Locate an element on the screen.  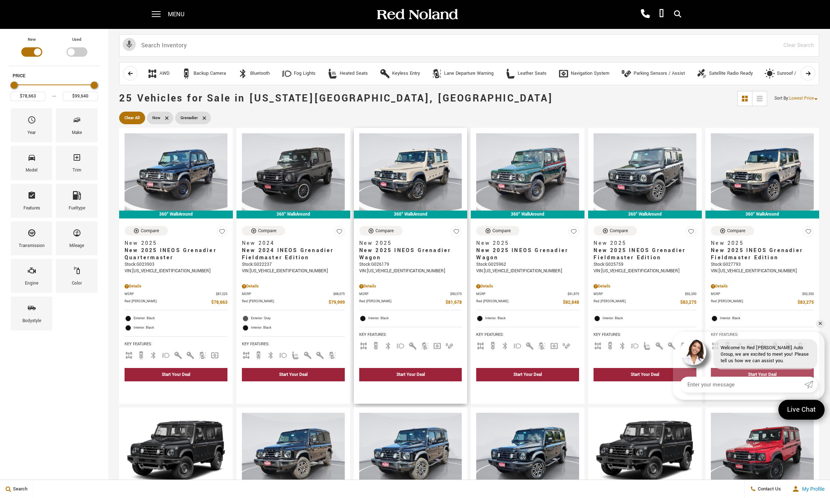
span: $81,678 is located at coordinates (454, 302).